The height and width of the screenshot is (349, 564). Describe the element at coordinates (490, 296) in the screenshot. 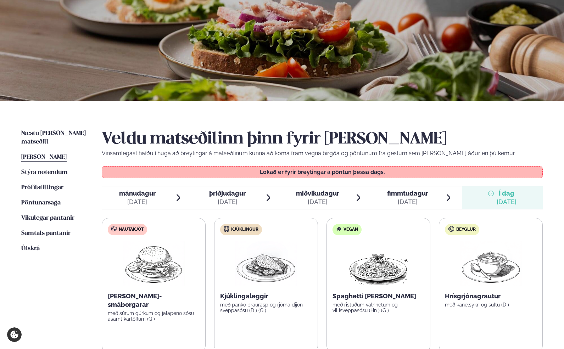

I see `p: Hrísgrjónagrautur` at that location.